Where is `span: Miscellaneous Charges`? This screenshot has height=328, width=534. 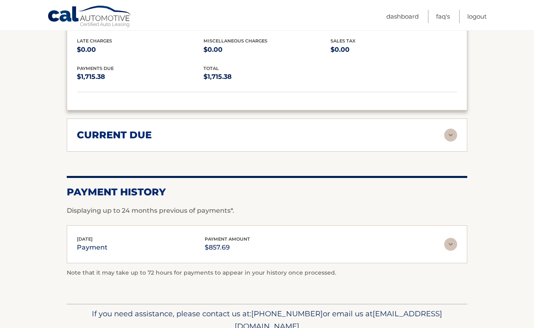 span: Miscellaneous Charges is located at coordinates (236, 41).